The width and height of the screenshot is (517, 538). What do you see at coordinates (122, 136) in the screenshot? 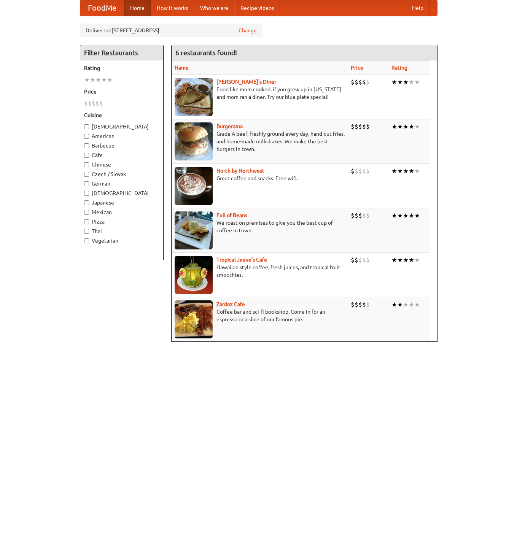
I see `label: American` at bounding box center [122, 136].